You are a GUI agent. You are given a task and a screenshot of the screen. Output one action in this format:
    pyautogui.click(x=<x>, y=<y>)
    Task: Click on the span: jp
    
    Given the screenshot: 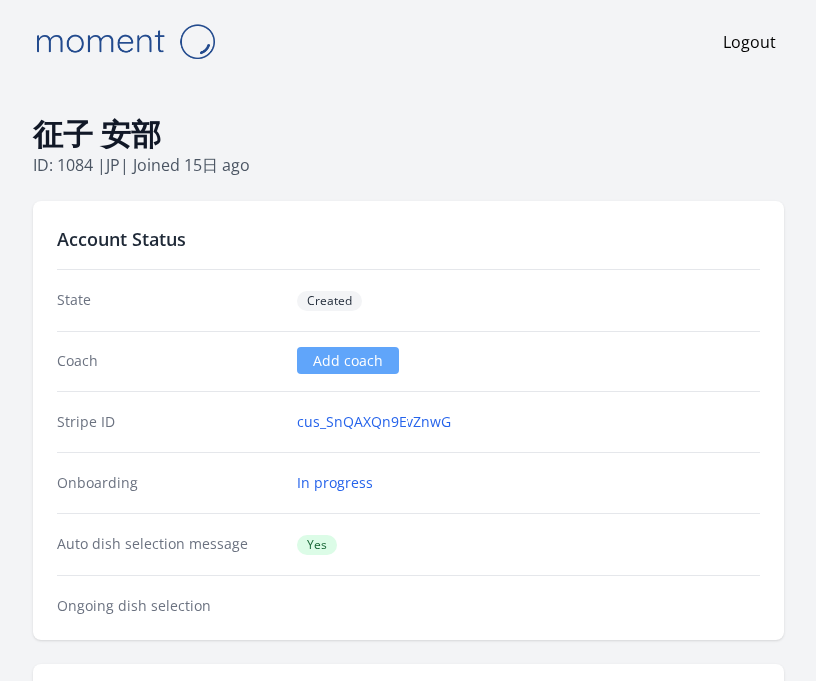 What is the action you would take?
    pyautogui.click(x=113, y=165)
    